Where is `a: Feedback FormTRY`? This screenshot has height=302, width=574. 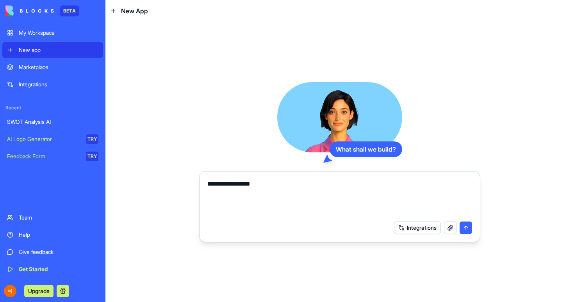
a: Feedback FormTRY is located at coordinates (53, 156).